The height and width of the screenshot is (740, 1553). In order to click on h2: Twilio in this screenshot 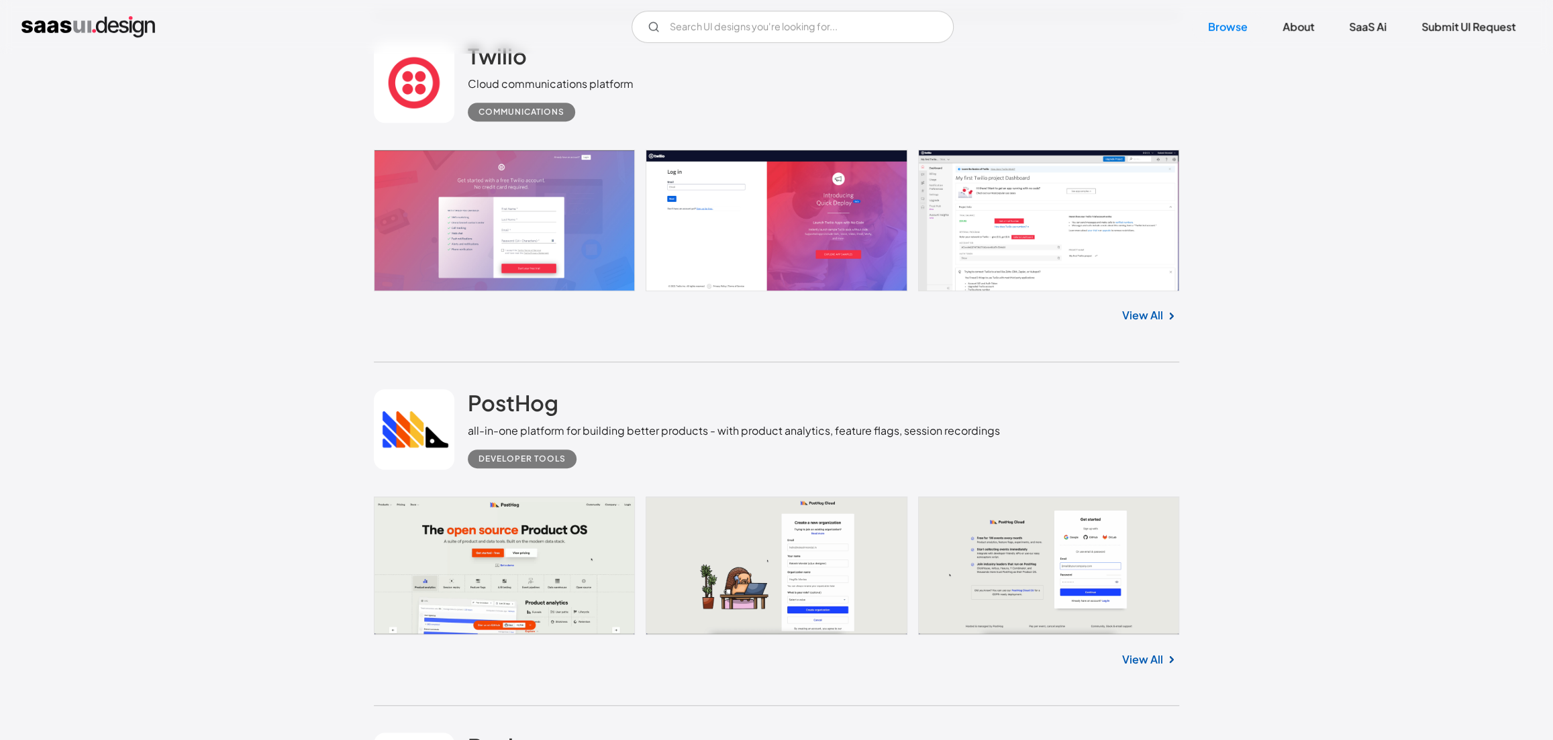, I will do `click(497, 56)`.